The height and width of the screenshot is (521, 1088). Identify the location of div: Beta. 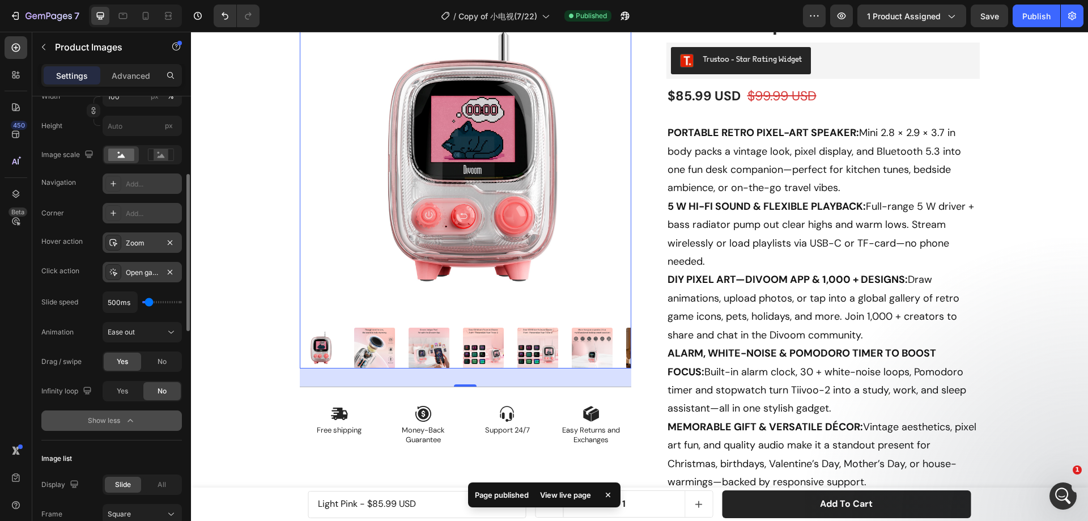
(18, 212).